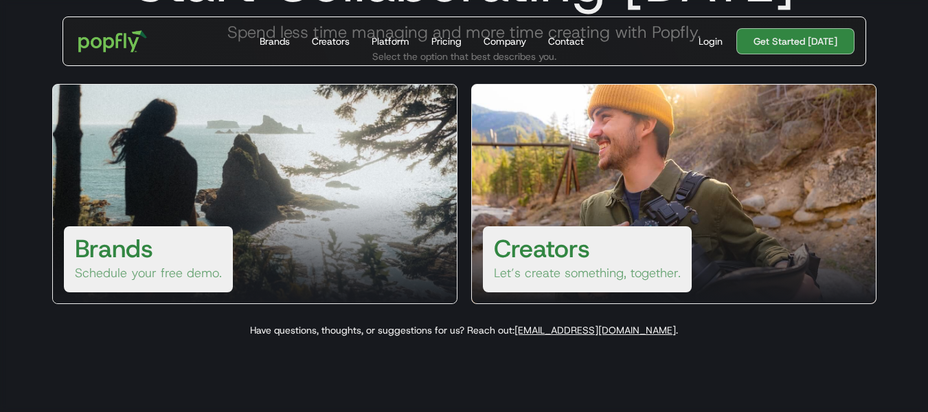 The height and width of the screenshot is (412, 928). I want to click on p: Schedule your free demo., so click(148, 273).